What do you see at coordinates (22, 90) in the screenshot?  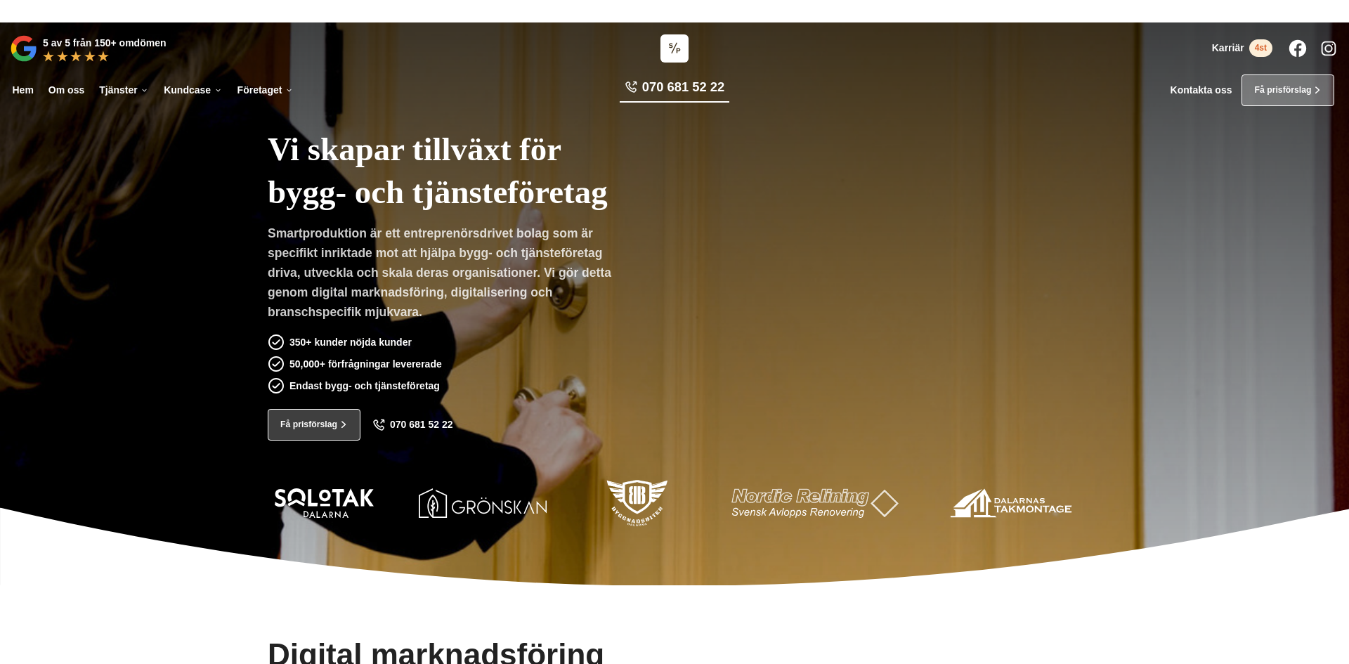 I see `a: Hem` at bounding box center [22, 90].